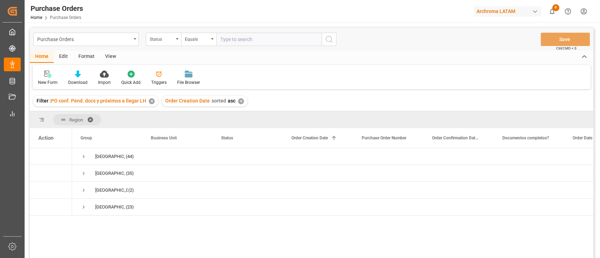 Image resolution: width=600 pixels, height=258 pixels. What do you see at coordinates (44, 101) in the screenshot?
I see `span: Filter :` at bounding box center [44, 101].